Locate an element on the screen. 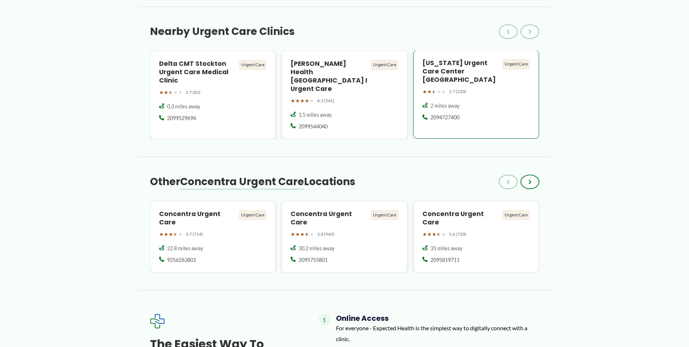 Image resolution: width=689 pixels, height=347 pixels. h4: Online Access is located at coordinates (438, 318).